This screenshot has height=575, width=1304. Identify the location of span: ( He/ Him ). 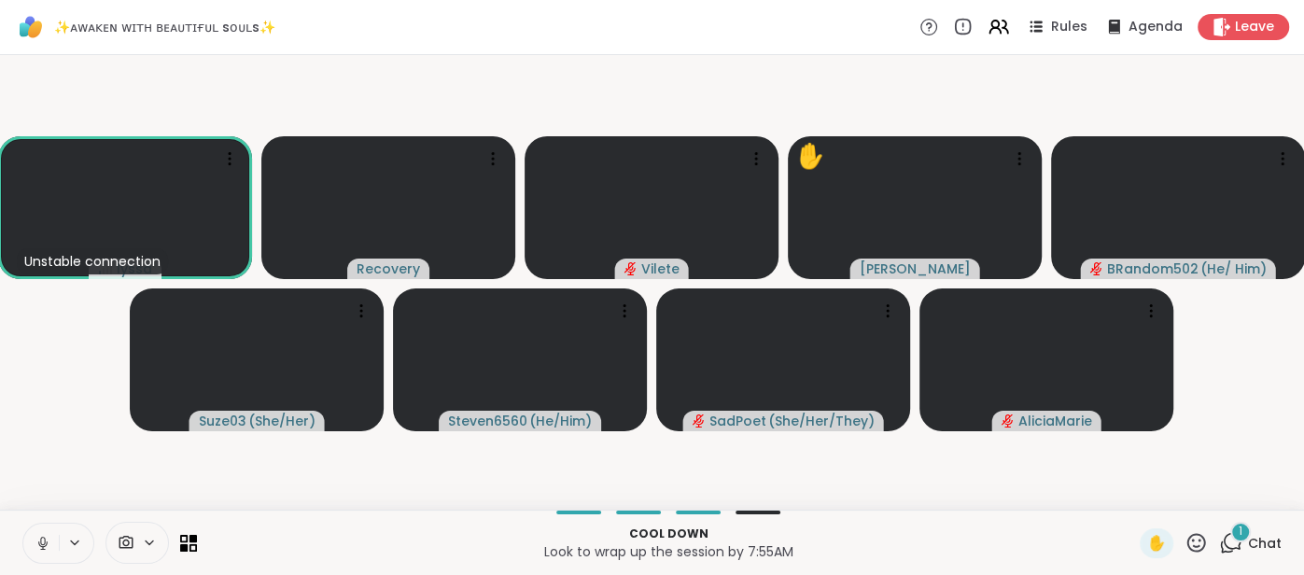
(1233, 269).